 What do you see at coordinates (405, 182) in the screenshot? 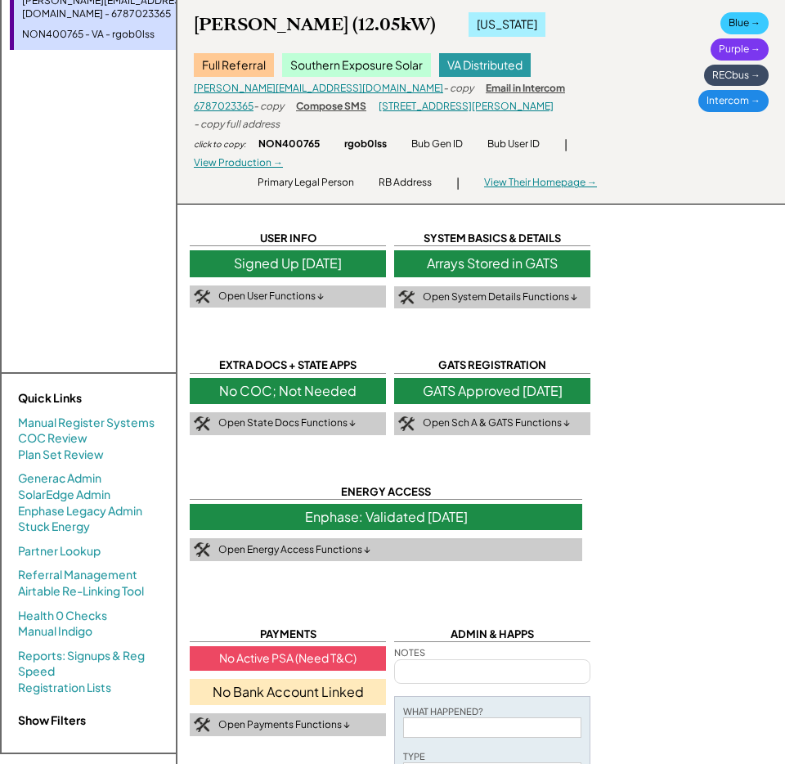
I see `div: RB Address` at bounding box center [405, 182].